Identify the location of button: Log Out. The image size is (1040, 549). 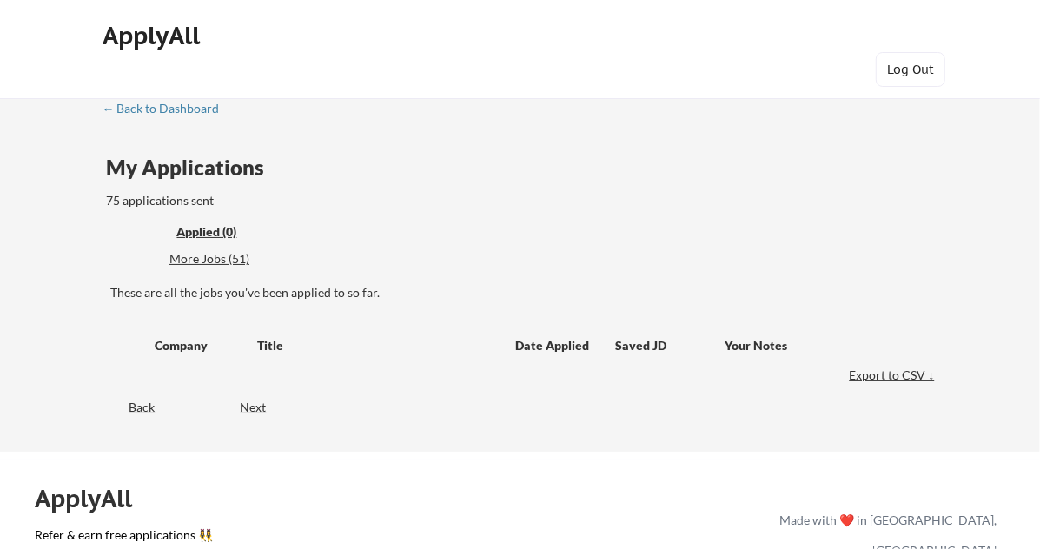
(911, 70).